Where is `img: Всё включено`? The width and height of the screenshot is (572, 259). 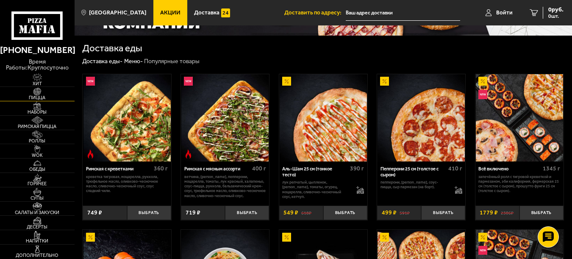 img: Всё включено is located at coordinates (520, 118).